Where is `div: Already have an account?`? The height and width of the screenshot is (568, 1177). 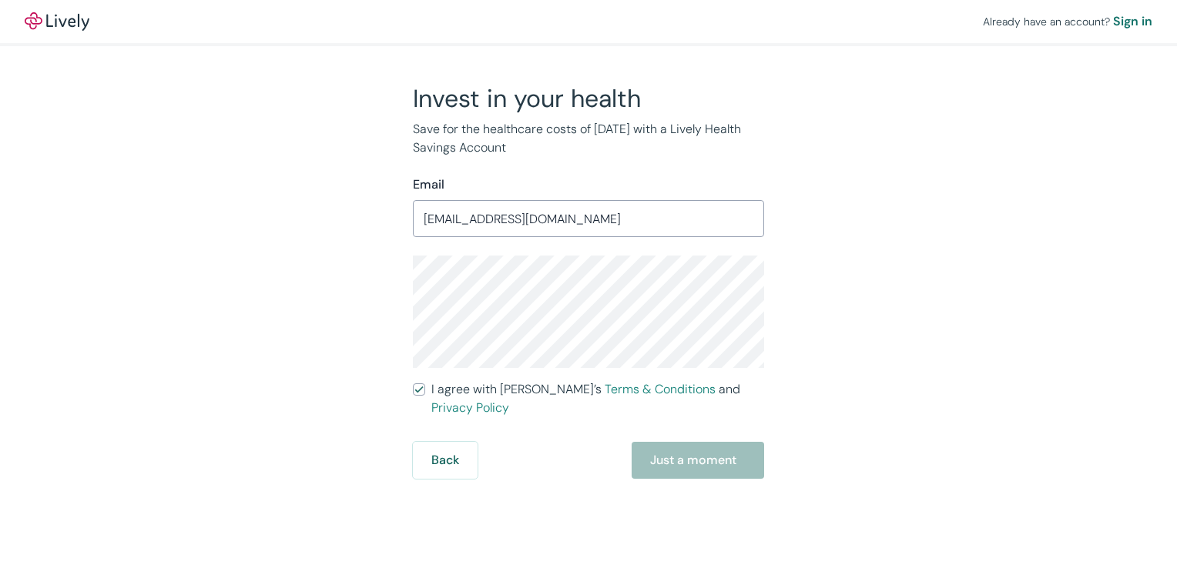
div: Already have an account? is located at coordinates (1067, 22).